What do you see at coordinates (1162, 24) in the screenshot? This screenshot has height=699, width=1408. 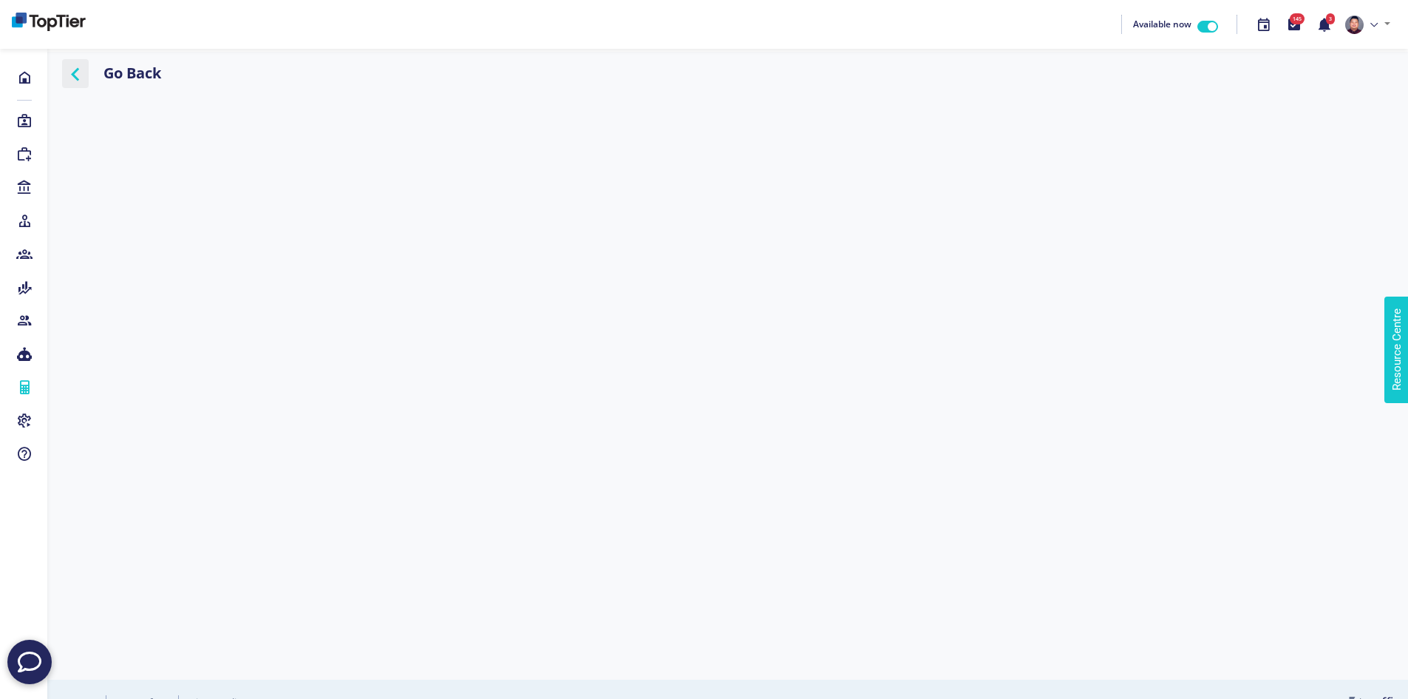 I see `span: Available now` at bounding box center [1162, 24].